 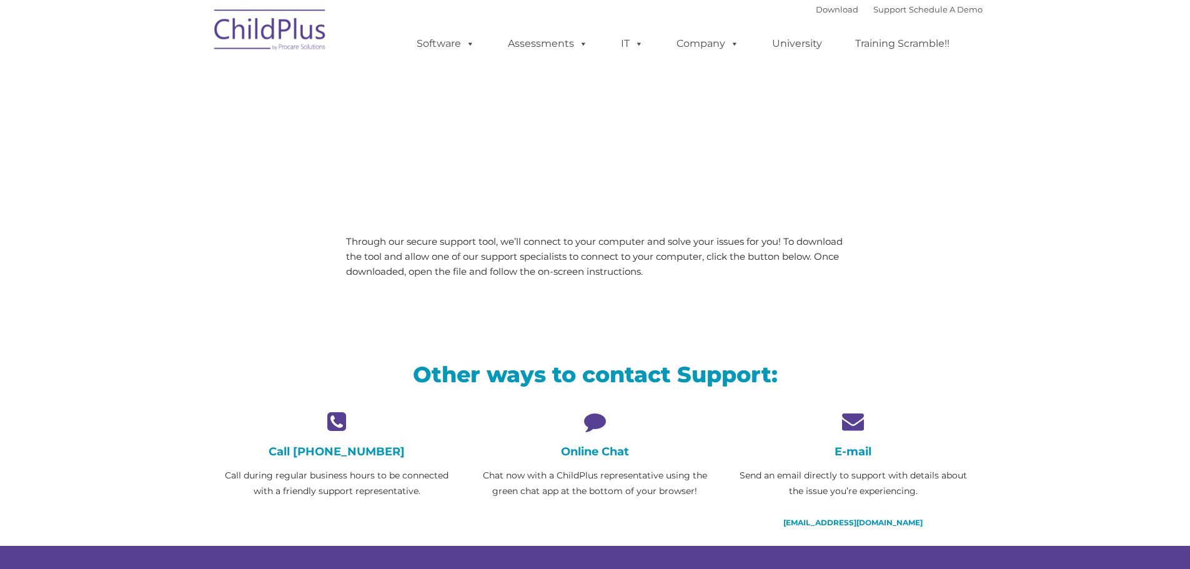 What do you see at coordinates (889, 9) in the screenshot?
I see `a: Support` at bounding box center [889, 9].